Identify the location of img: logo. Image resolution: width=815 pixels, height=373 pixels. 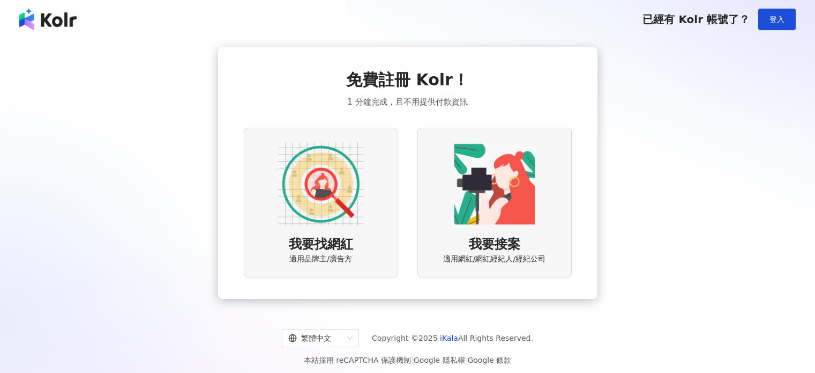
(48, 19).